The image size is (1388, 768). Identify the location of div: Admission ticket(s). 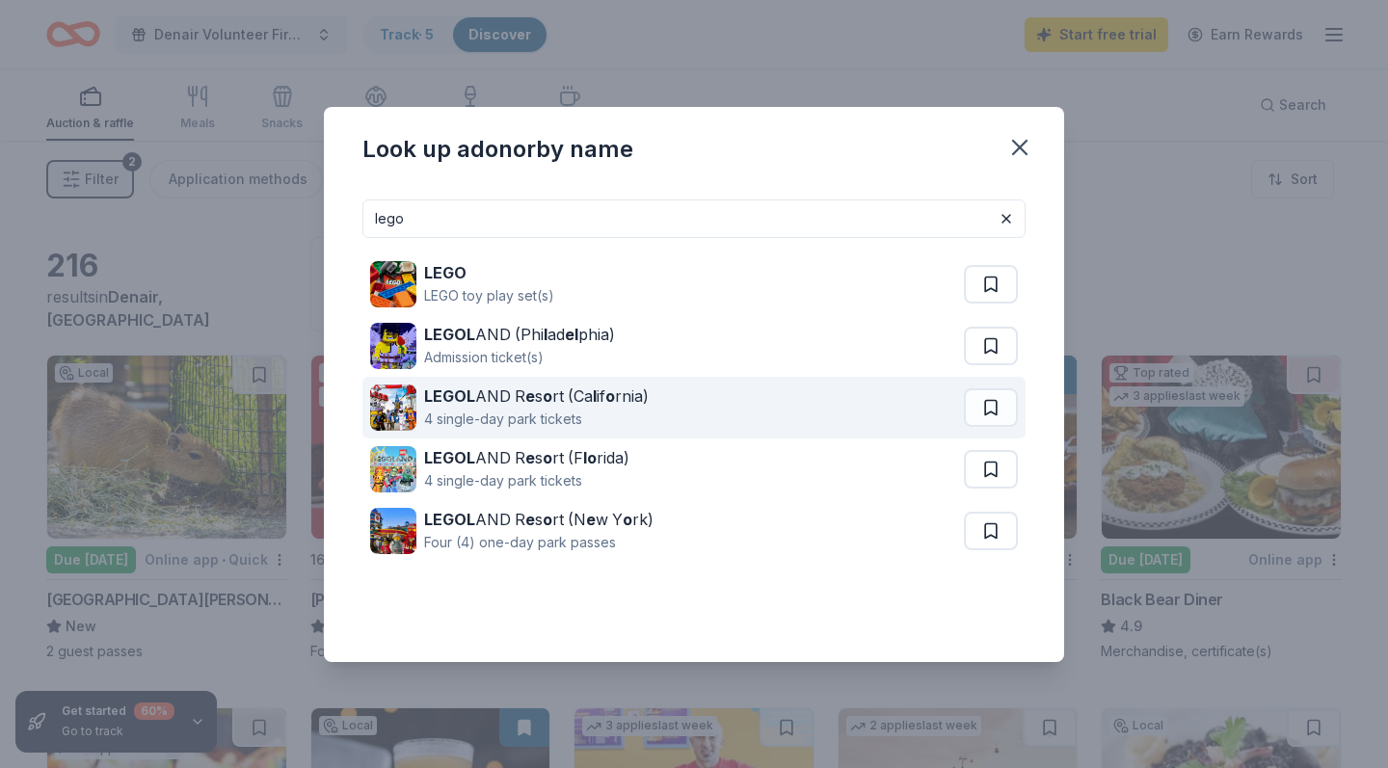
(519, 357).